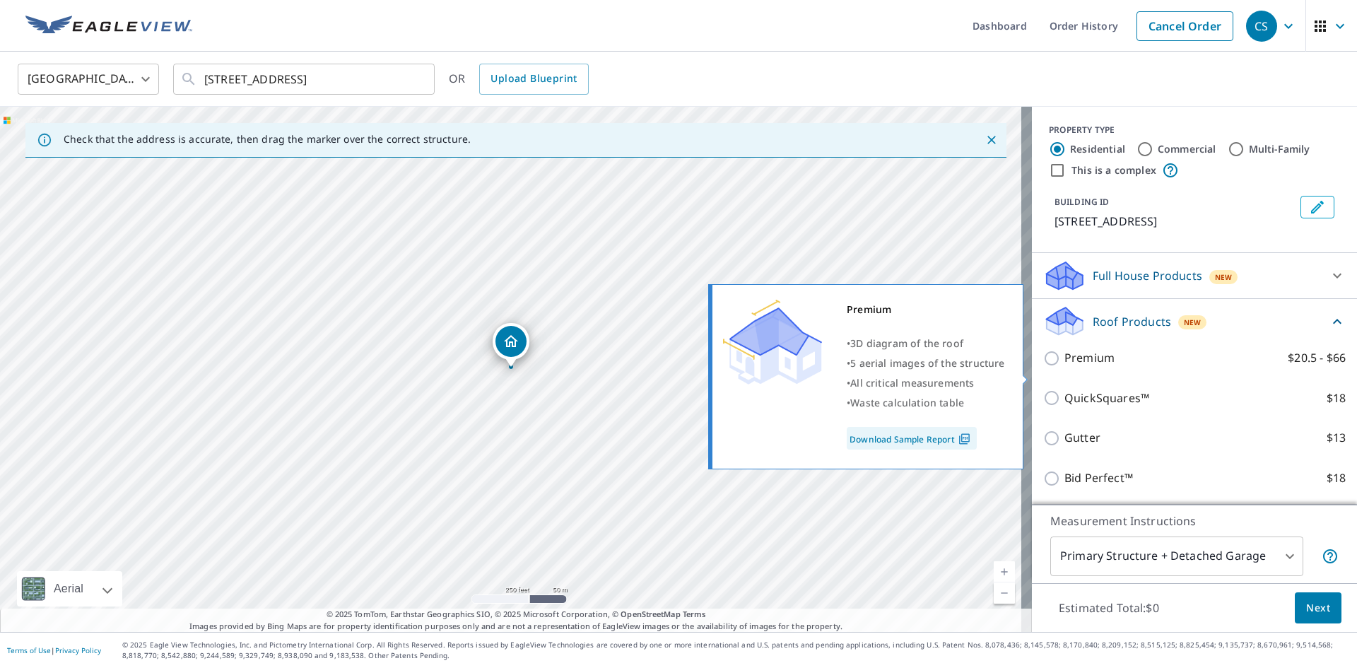 Image resolution: width=1357 pixels, height=668 pixels. What do you see at coordinates (1195, 321) in the screenshot?
I see `div: Roof ProductsNew` at bounding box center [1195, 321].